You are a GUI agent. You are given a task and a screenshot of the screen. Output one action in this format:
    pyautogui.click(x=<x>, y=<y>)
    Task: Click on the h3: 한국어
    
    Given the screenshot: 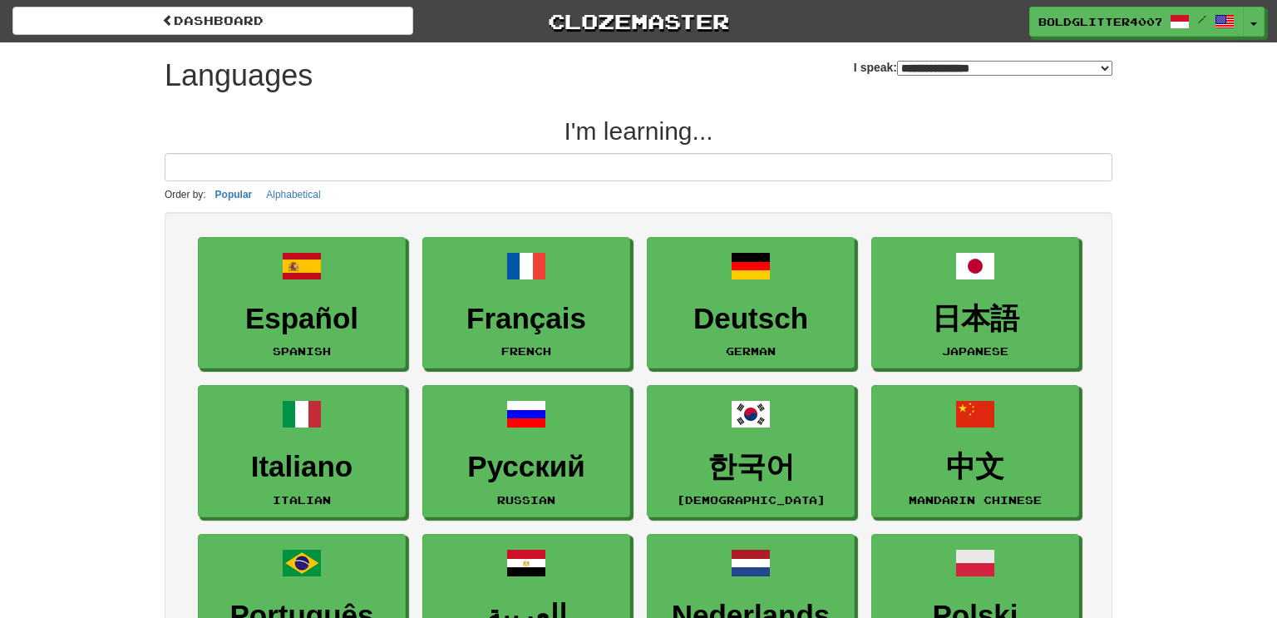 What is the action you would take?
    pyautogui.click(x=751, y=467)
    